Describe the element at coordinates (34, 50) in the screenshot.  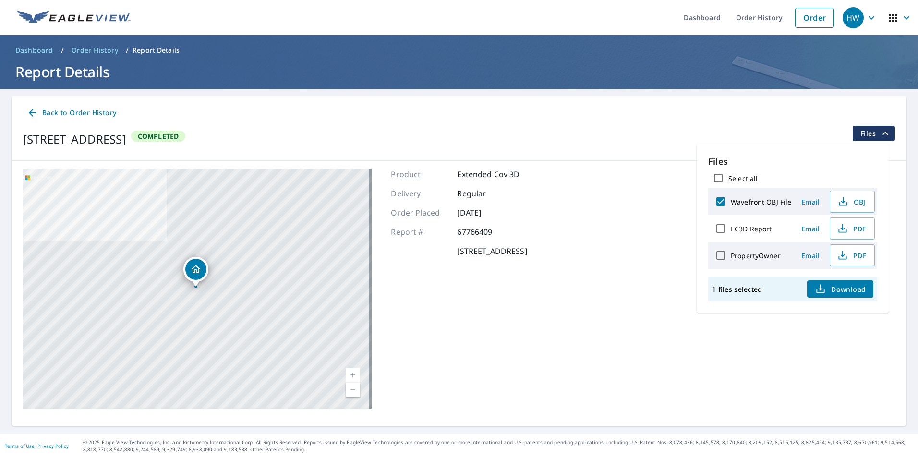
I see `span: Dashboard` at that location.